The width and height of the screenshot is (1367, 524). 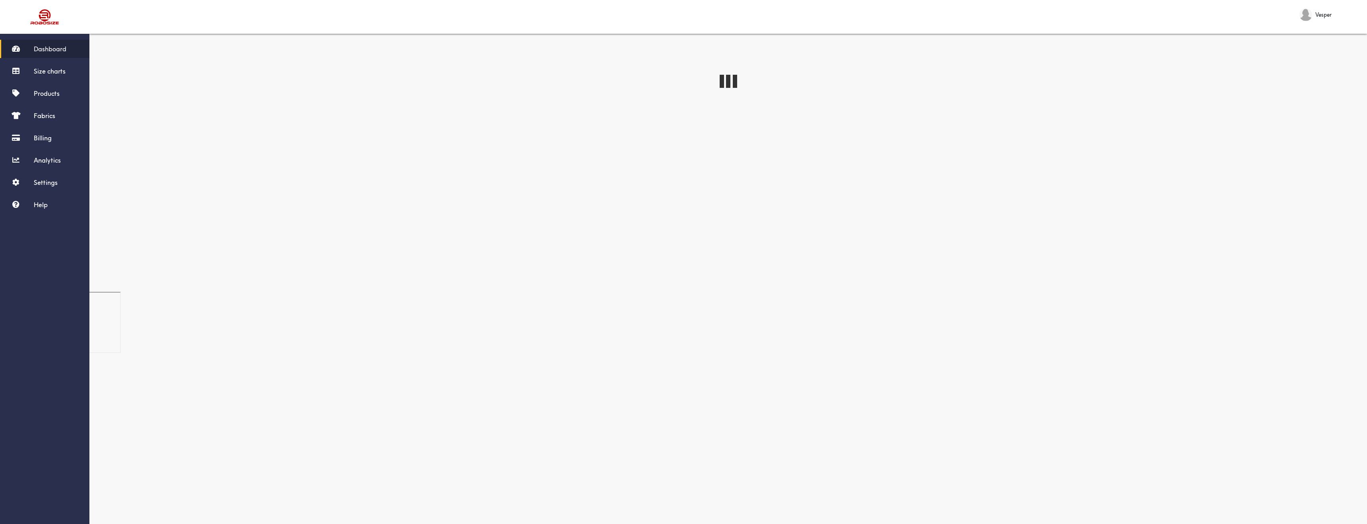 I want to click on span: Vesper, so click(x=1323, y=15).